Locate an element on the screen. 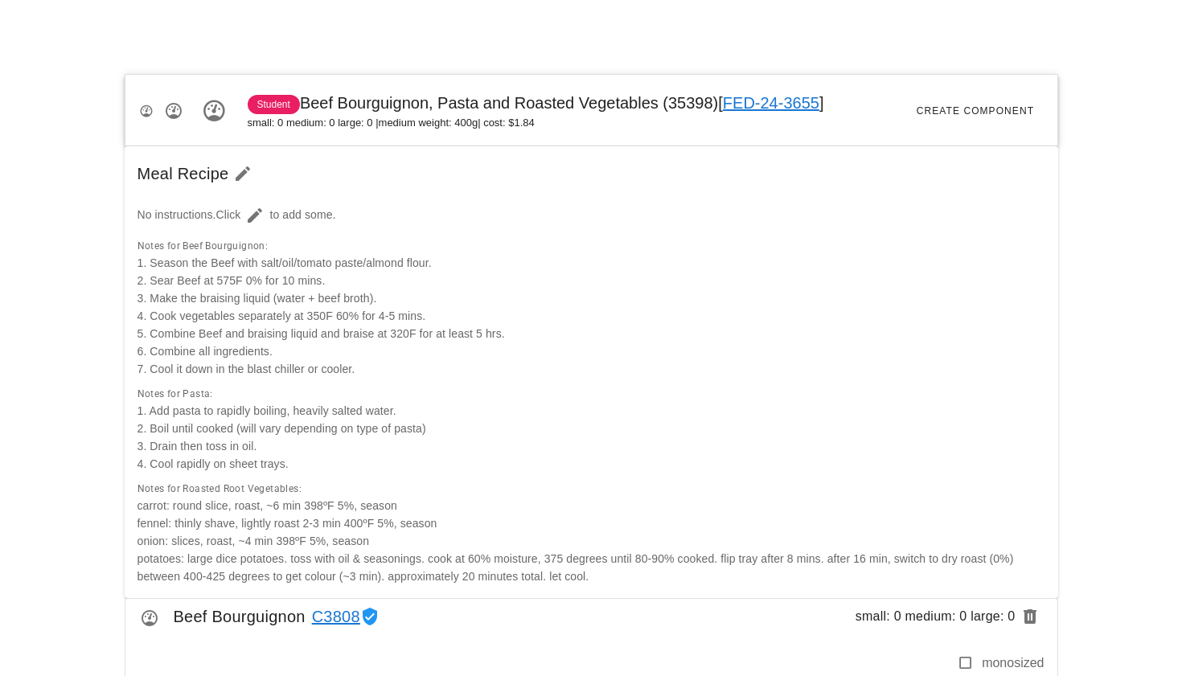 This screenshot has width=1182, height=676. span: carrot: round slice, roast, ~6 min 398ºF 5%, season is located at coordinates (267, 506).